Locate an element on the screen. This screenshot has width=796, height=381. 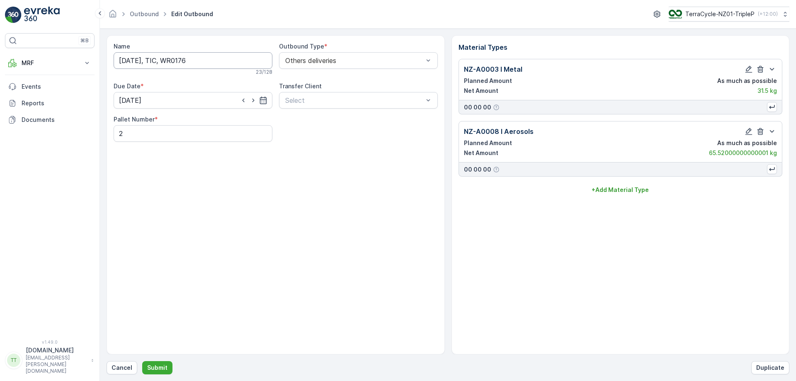
p: TerraCycle-NZ01-TripleP is located at coordinates (720, 14).